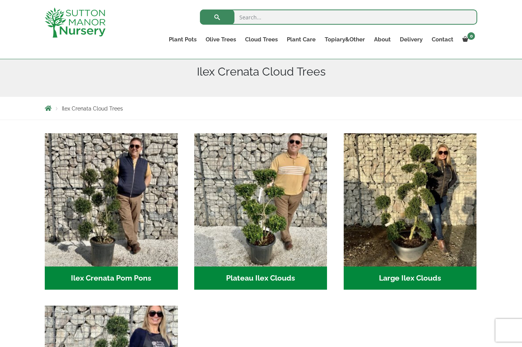 The width and height of the screenshot is (522, 347). I want to click on img: Plateau Ilex Clouds, so click(261, 199).